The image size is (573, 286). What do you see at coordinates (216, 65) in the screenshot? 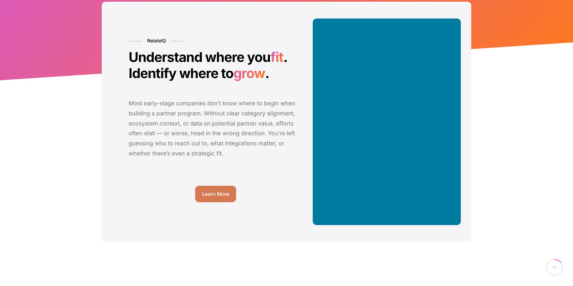
I see `h2: Understand where you . Identify where to .` at bounding box center [216, 65].